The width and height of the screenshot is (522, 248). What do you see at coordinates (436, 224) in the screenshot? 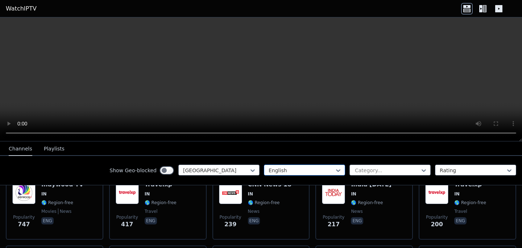
I see `span: 200` at bounding box center [436, 224].